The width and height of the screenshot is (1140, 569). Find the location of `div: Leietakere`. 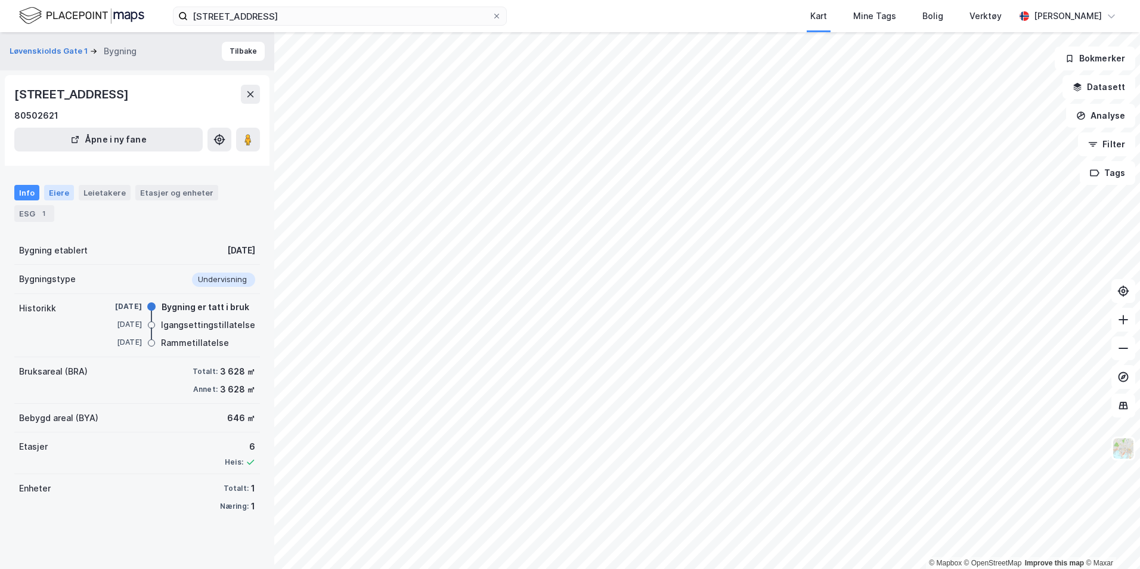

div: Leietakere is located at coordinates (104, 193).